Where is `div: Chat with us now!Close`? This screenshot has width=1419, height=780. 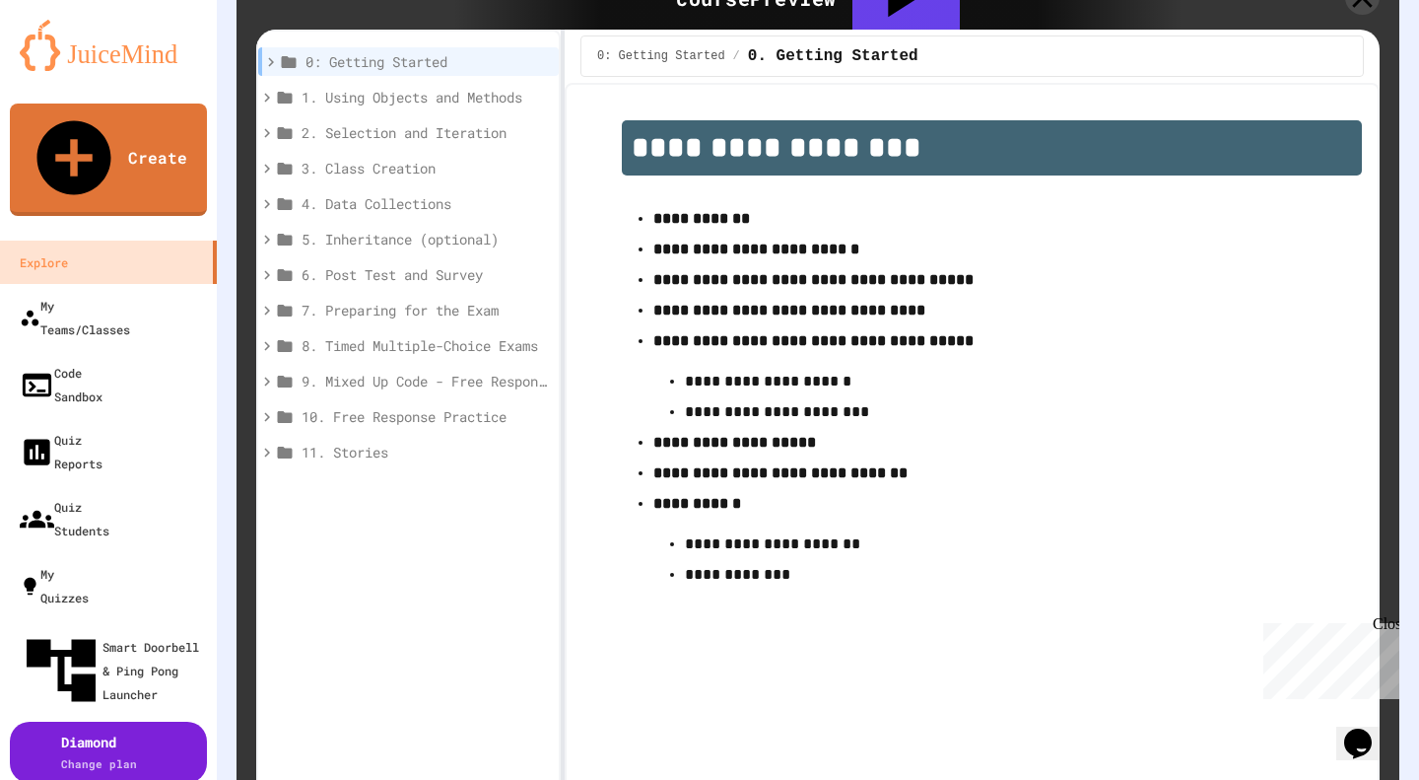 div: Chat with us now!Close is located at coordinates (72, 66).